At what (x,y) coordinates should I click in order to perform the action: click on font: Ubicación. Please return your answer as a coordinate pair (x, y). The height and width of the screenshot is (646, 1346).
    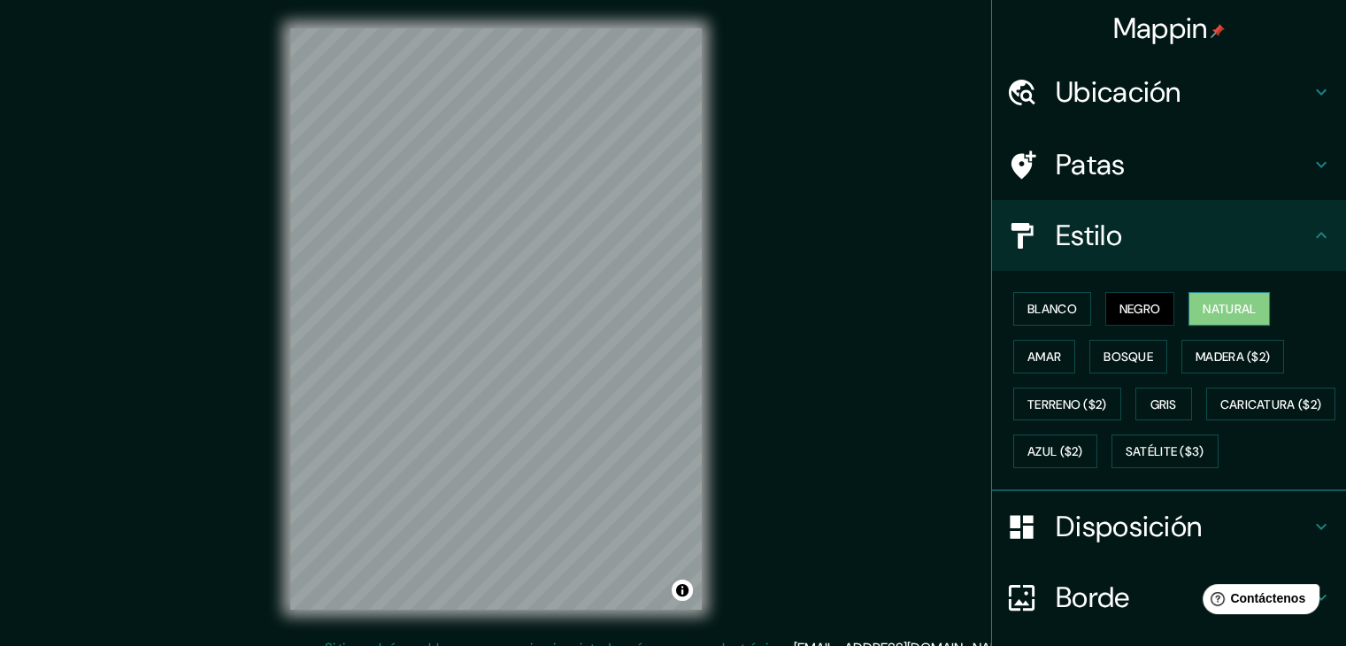
    Looking at the image, I should click on (1118, 92).